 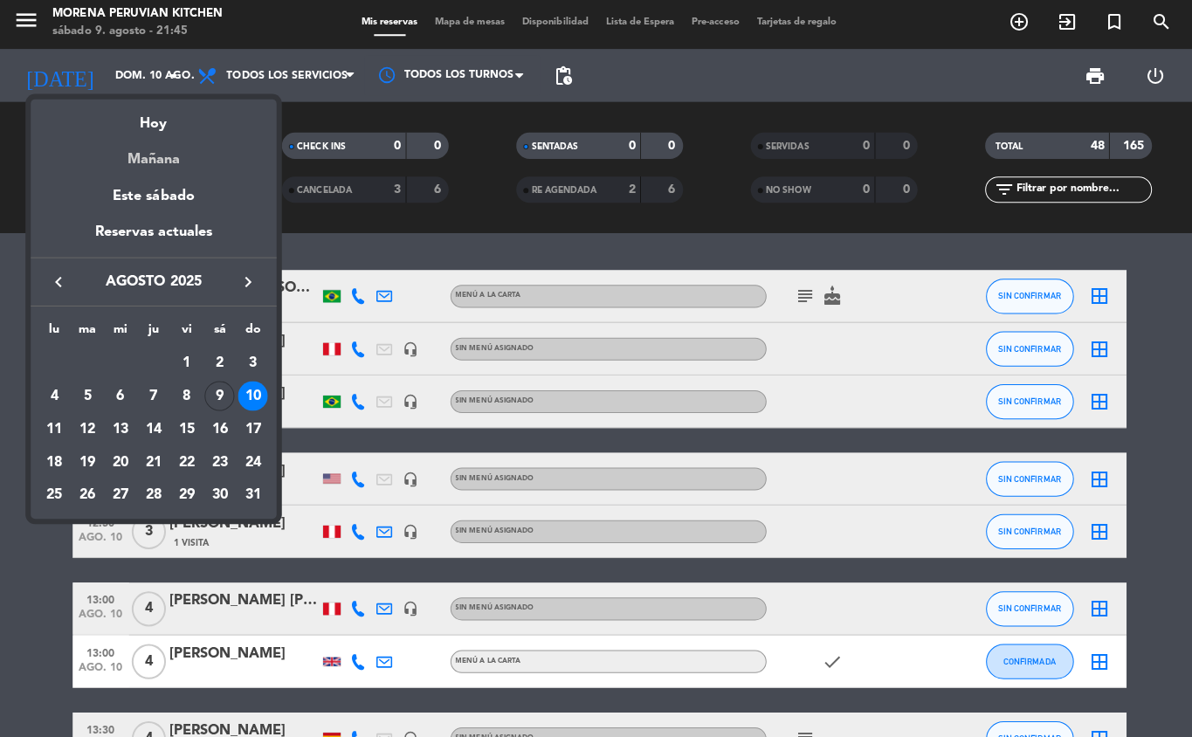 What do you see at coordinates (54, 397) in the screenshot?
I see `div: 4` at bounding box center [54, 397].